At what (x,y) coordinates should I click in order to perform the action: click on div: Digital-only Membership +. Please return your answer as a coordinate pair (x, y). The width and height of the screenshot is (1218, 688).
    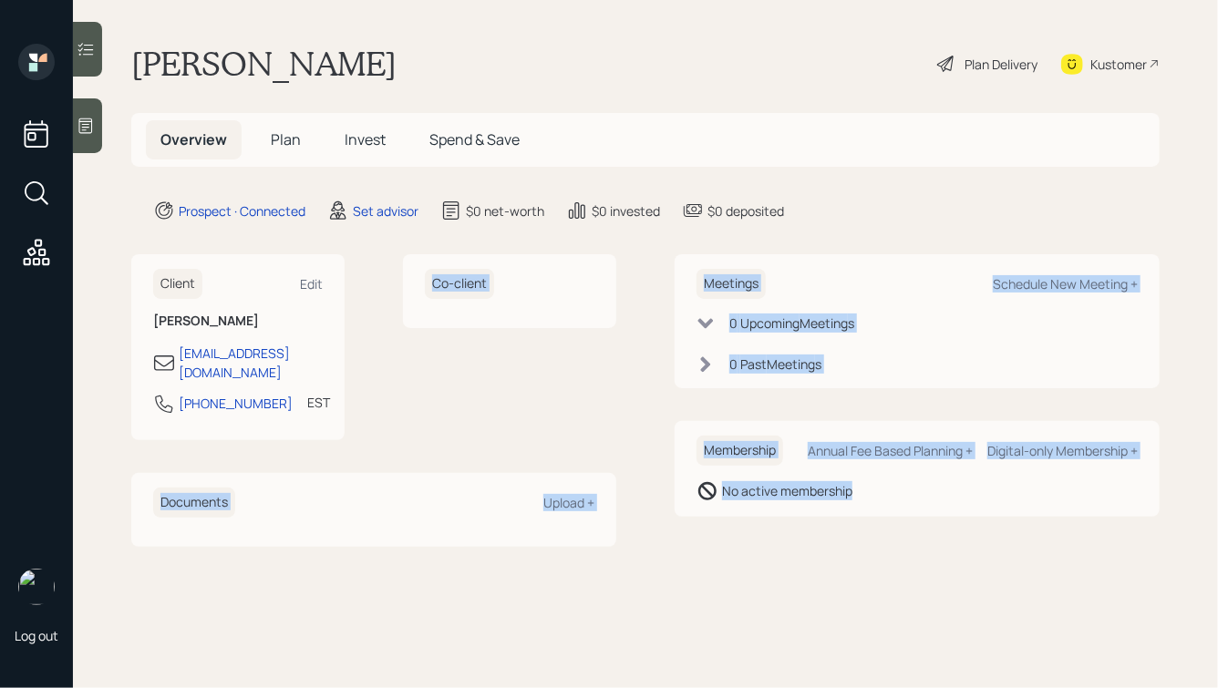
    Looking at the image, I should click on (1062, 450).